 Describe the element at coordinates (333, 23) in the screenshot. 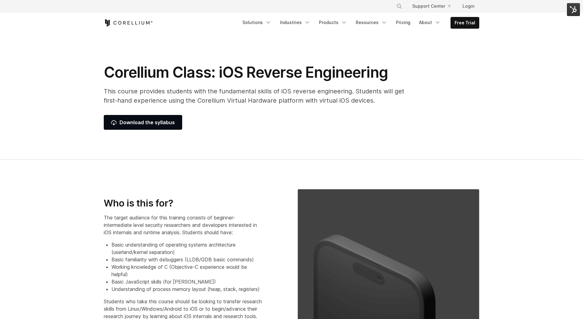

I see `a: Products` at that location.